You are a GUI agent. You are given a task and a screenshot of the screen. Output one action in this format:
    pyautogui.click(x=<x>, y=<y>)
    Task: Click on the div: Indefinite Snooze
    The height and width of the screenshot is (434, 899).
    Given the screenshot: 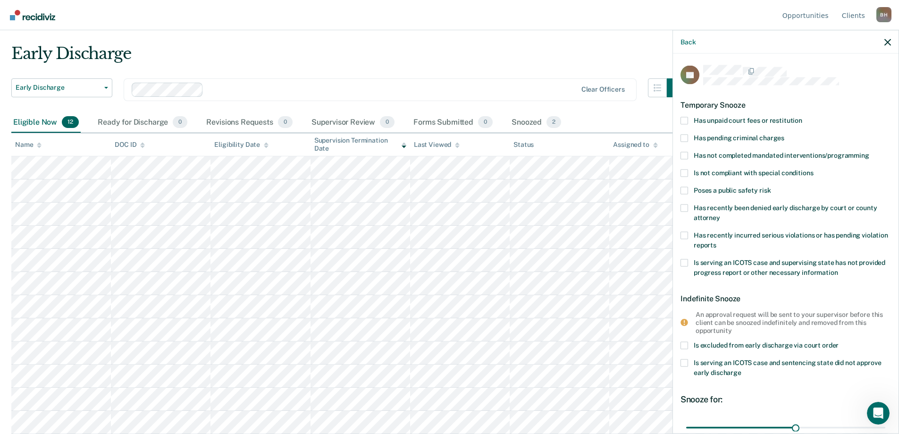 What is the action you would take?
    pyautogui.click(x=786, y=298)
    